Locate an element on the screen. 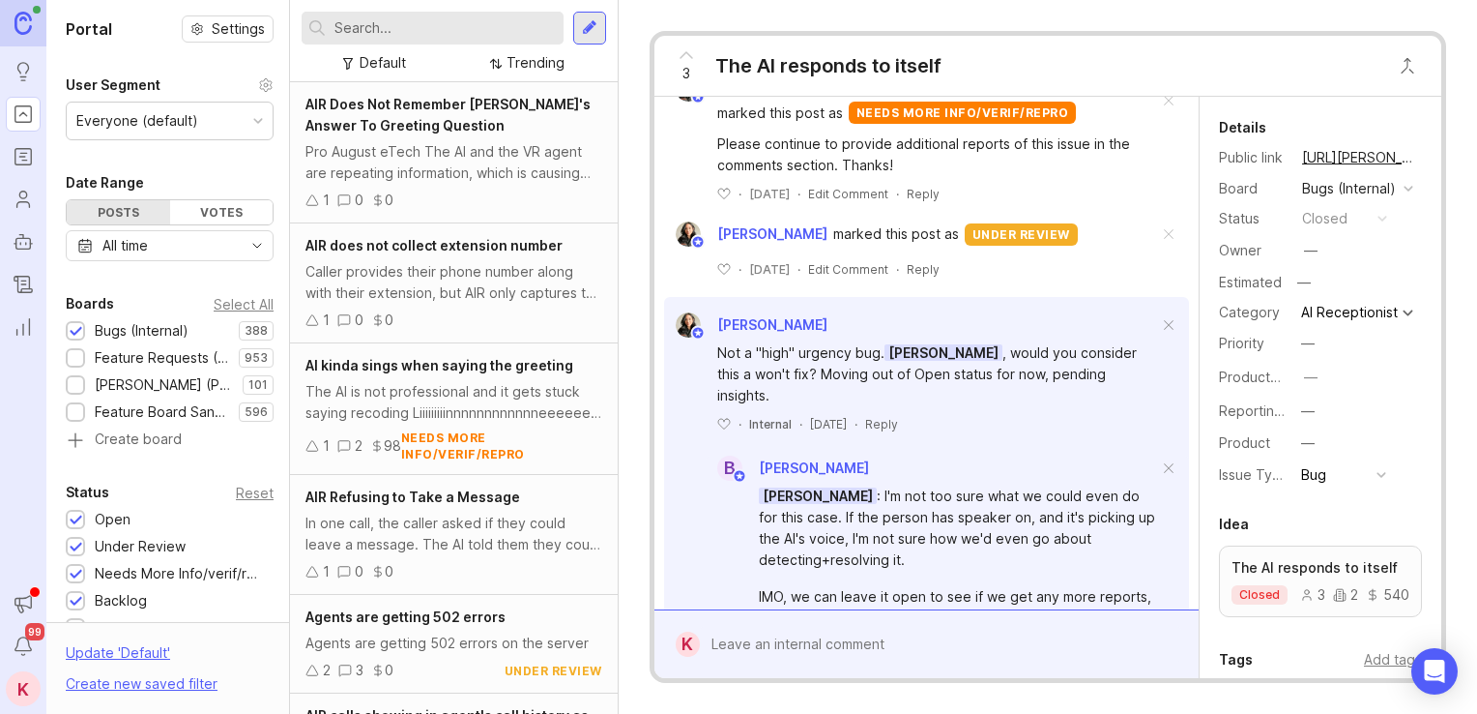  div: Update ' Default ' is located at coordinates (118, 658).